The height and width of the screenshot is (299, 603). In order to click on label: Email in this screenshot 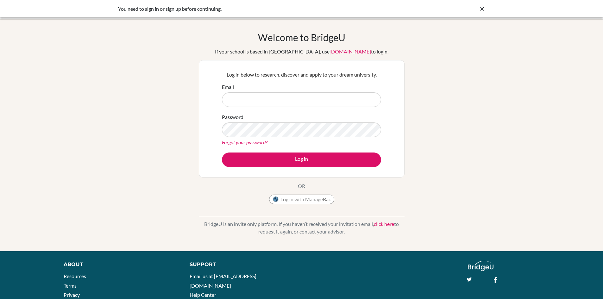, I will do `click(228, 87)`.